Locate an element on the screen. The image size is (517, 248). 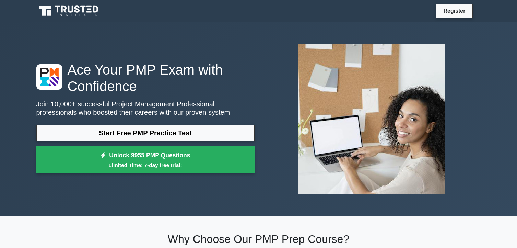
a: Register is located at coordinates (454, 11).